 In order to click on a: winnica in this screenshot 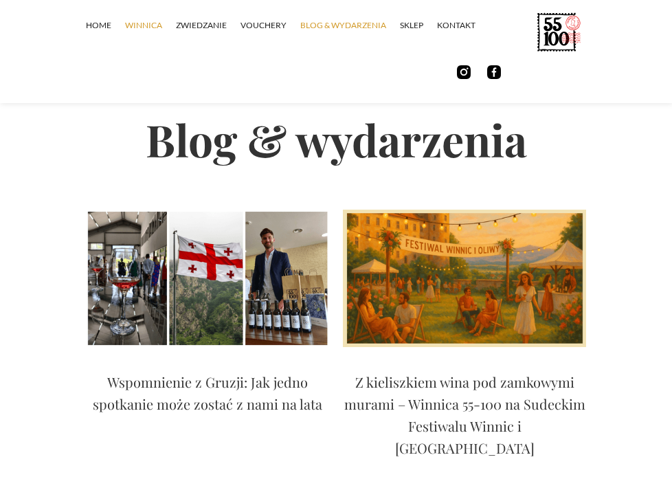, I will do `click(150, 25)`.